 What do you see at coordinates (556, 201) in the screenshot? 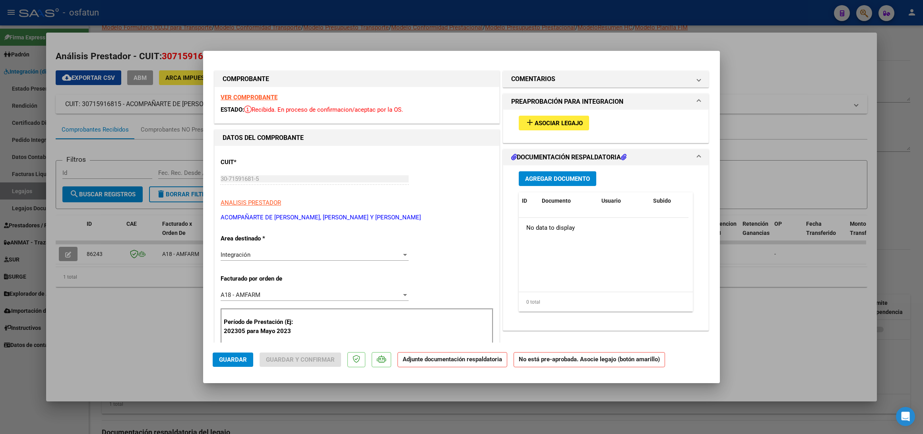
I see `span: Documento` at bounding box center [556, 201].